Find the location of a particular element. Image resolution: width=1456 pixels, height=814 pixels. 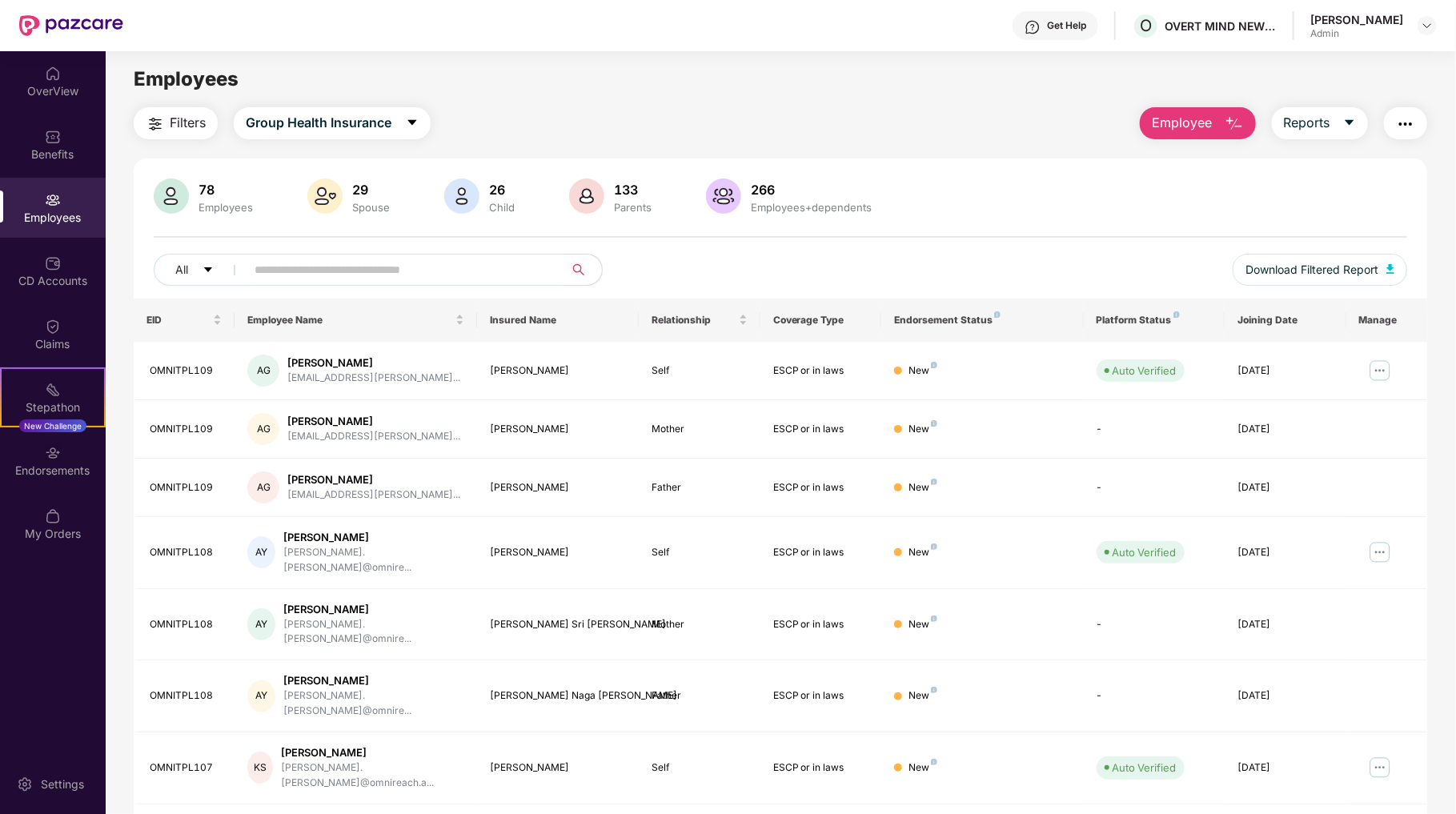

img: svg+xml;base64,PHN2ZyBpZD0iRW1wbG95ZWVzIiB4bWxucz0iaHR0cDovL3d3dy53My5vcmcvMjAwMC9zdmciIHdpZHRoPS... is located at coordinates (53, 200).